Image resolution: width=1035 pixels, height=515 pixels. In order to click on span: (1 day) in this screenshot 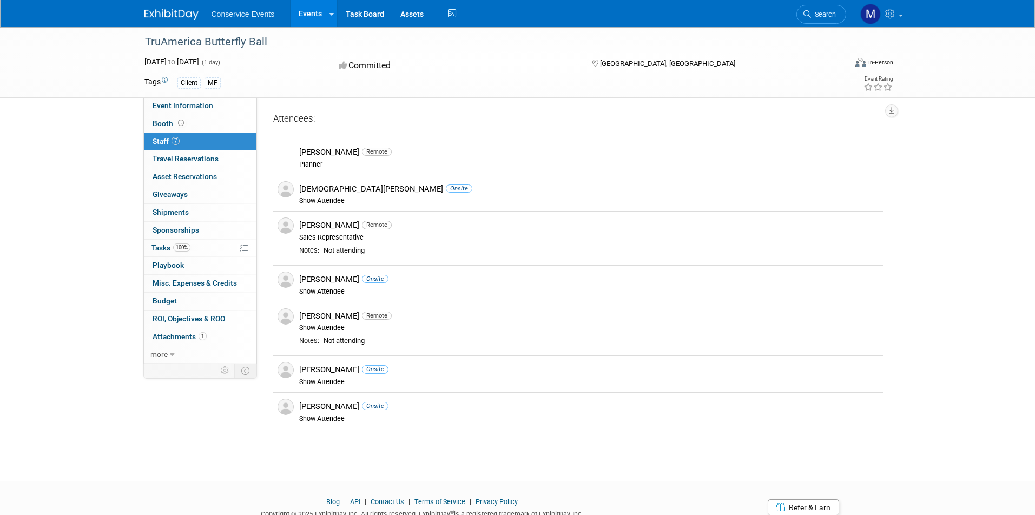, I will do `click(211, 62)`.